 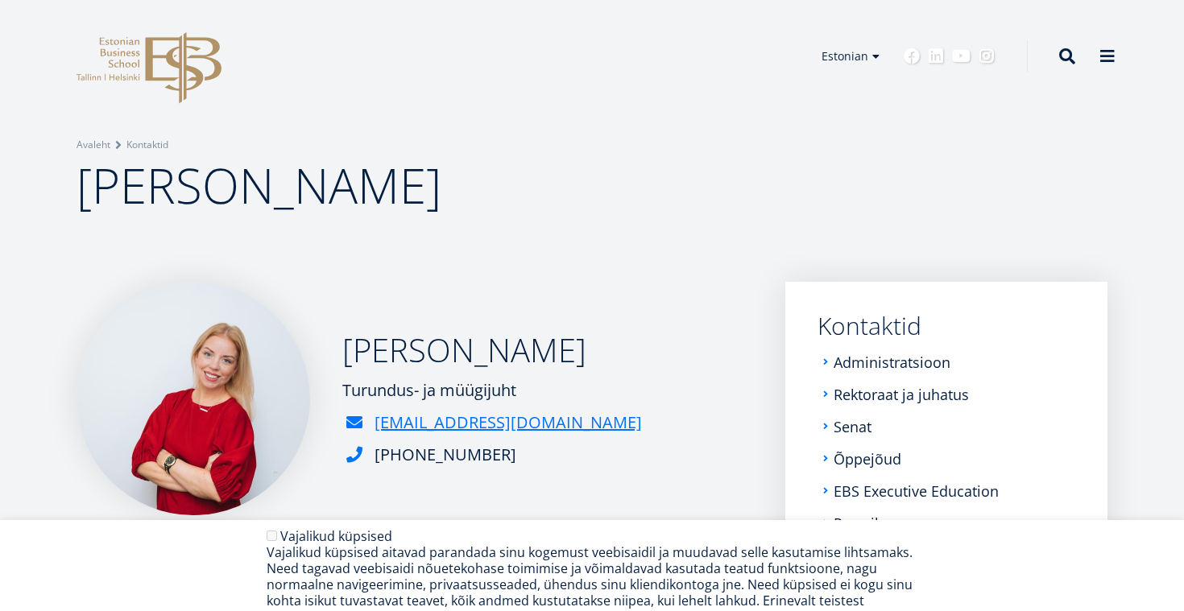 I want to click on a: Õppejõud, so click(x=867, y=459).